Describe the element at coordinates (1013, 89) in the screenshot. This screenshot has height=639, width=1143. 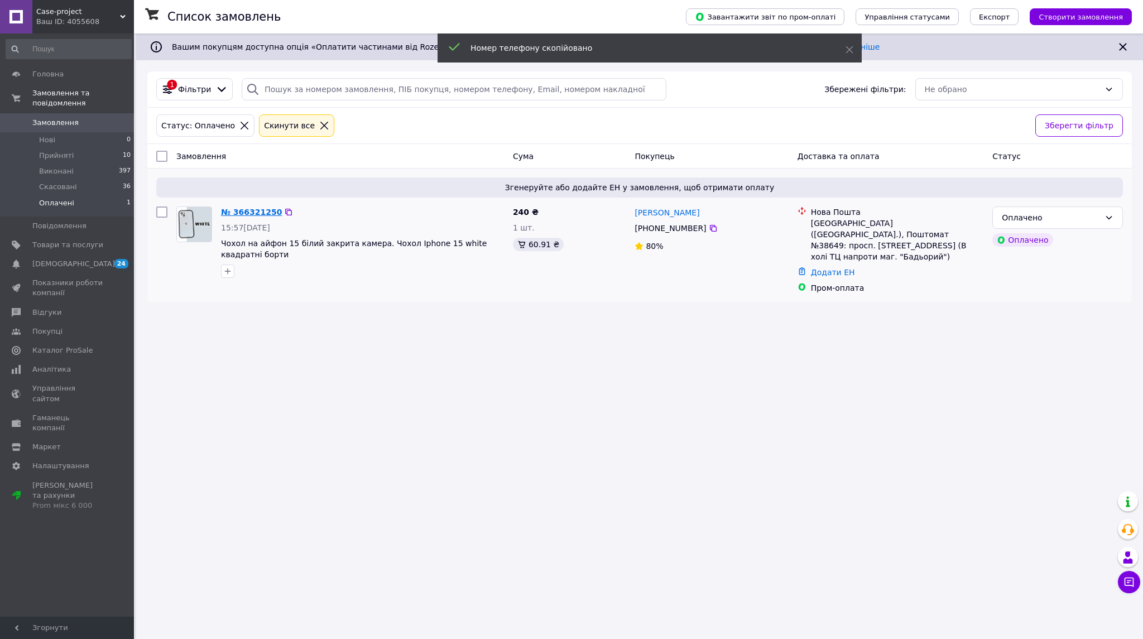
I see `div: Не обрано` at that location.